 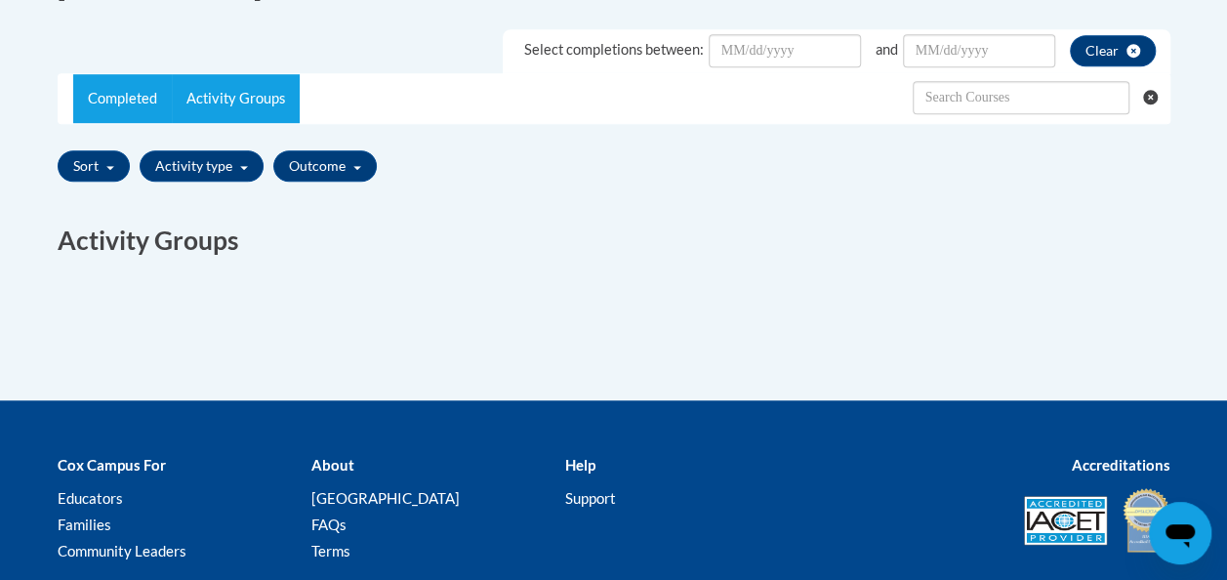 I want to click on input: Search Withdrawn Transcripts, so click(x=1021, y=98).